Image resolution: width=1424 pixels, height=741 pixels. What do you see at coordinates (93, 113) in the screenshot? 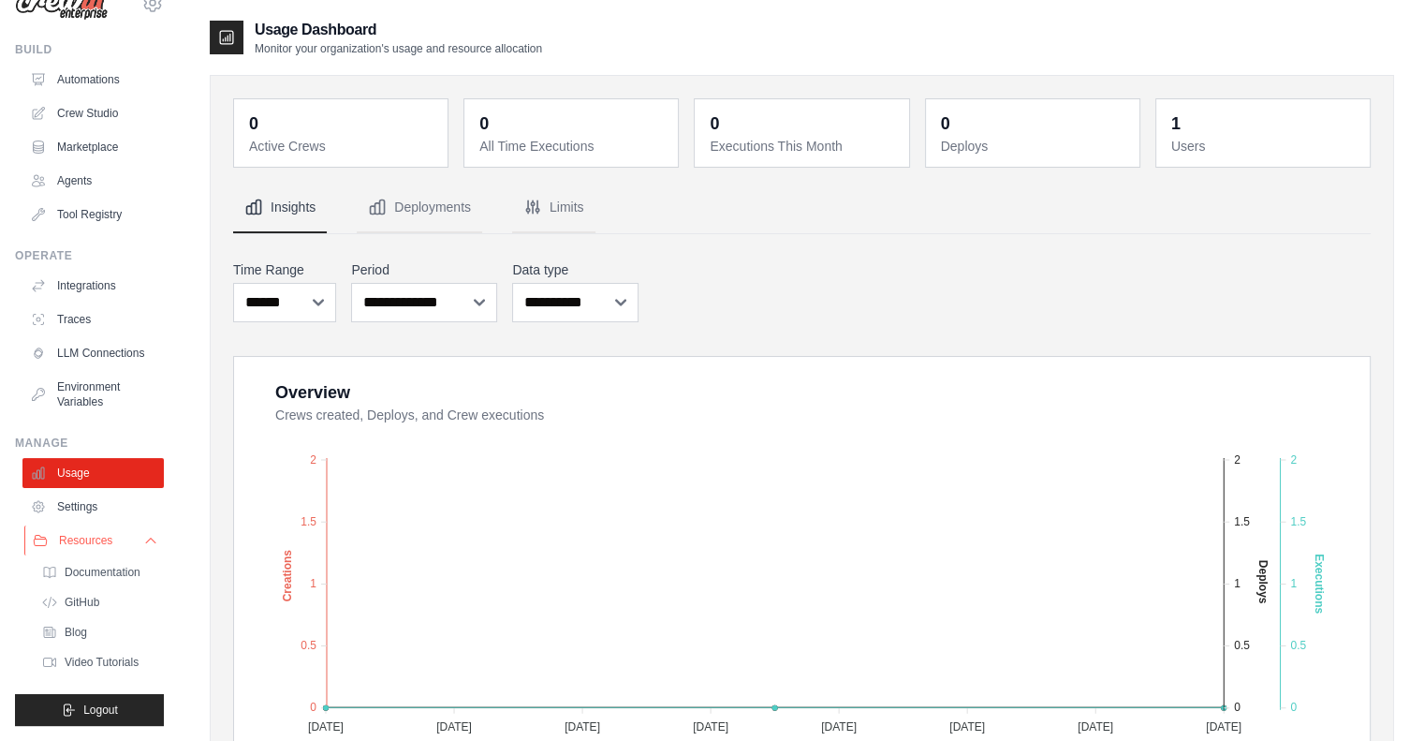
I see `a: Crew Studio` at bounding box center [93, 113].